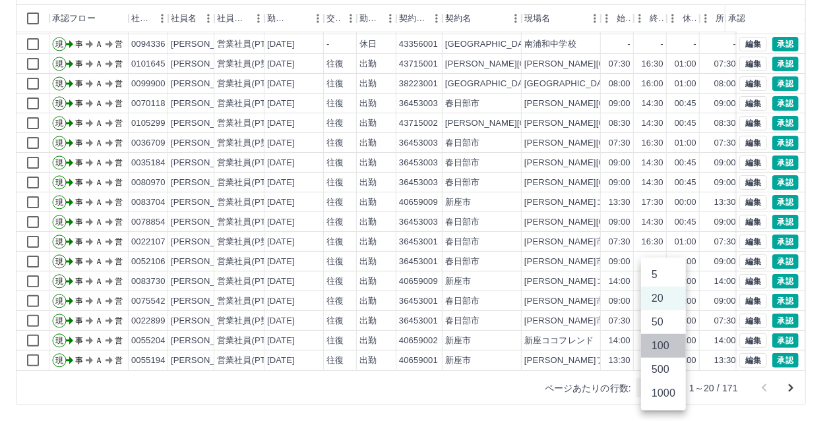  What do you see at coordinates (663, 275) in the screenshot?
I see `li: 5` at bounding box center [663, 275].